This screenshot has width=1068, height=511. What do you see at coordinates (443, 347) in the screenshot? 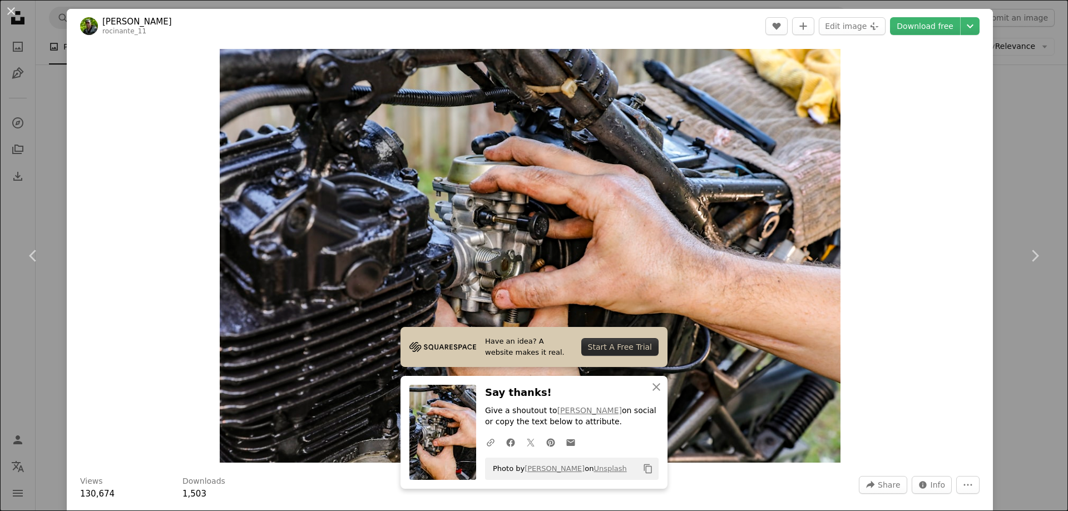
I see `img: file-1705255347840-230a6ab5bca9image` at bounding box center [443, 347].